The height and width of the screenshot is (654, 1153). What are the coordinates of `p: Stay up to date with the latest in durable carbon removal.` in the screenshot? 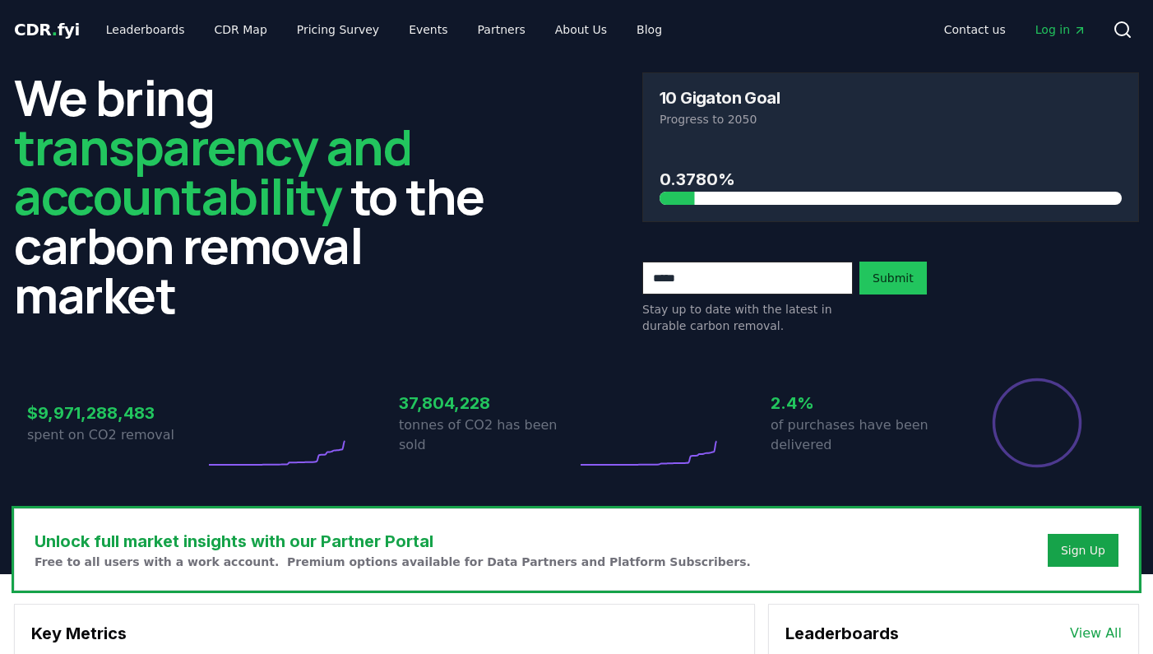 It's located at (747, 317).